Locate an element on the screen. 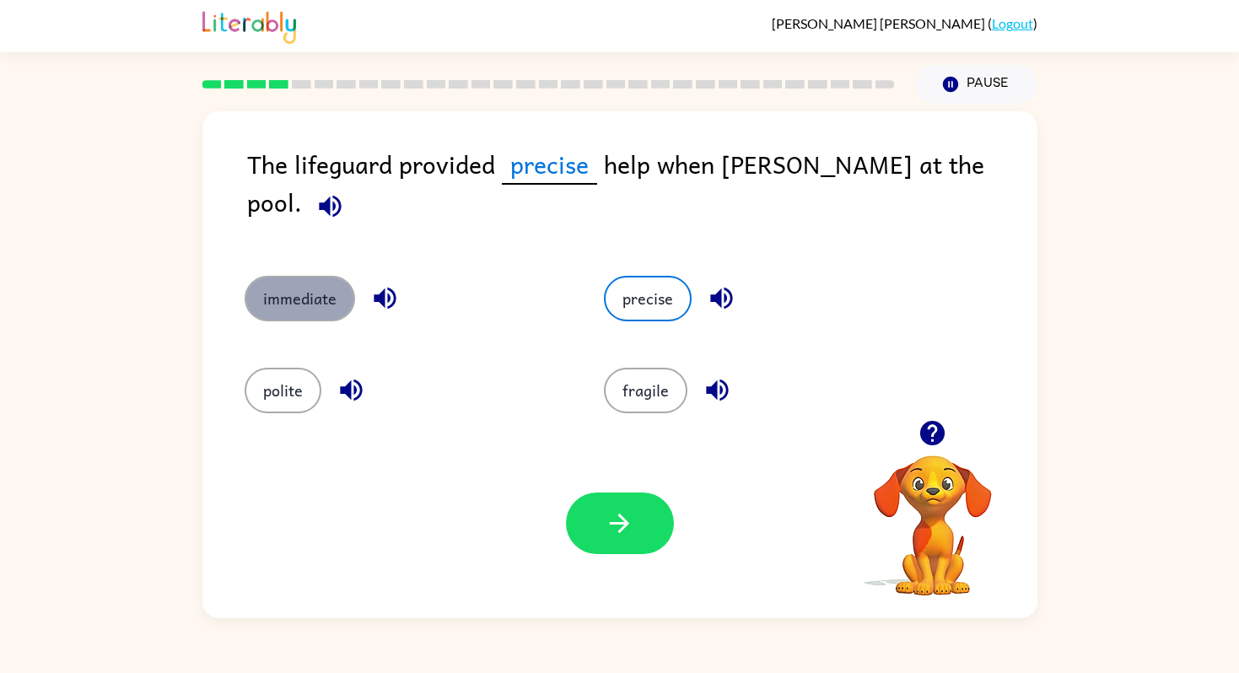 This screenshot has height=673, width=1239. span: precise is located at coordinates (549, 164).